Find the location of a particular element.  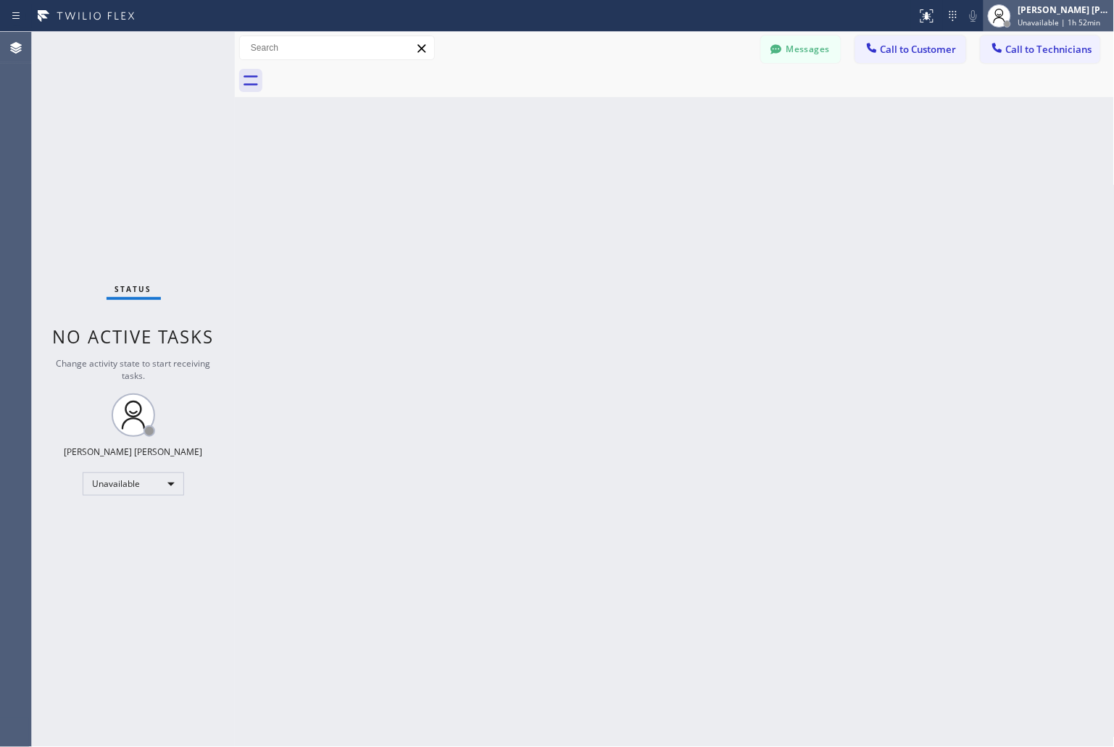

button: Call to Technicians is located at coordinates (1040, 49).